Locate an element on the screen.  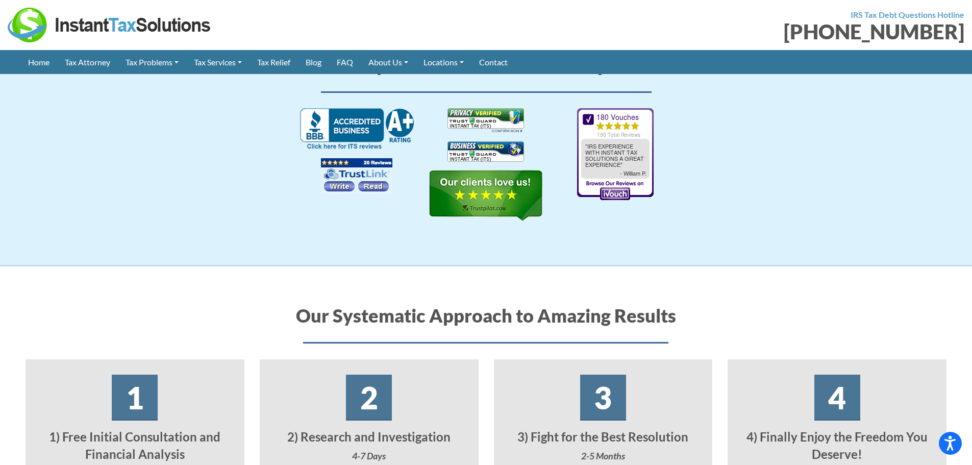
a: Locations is located at coordinates (444, 62).